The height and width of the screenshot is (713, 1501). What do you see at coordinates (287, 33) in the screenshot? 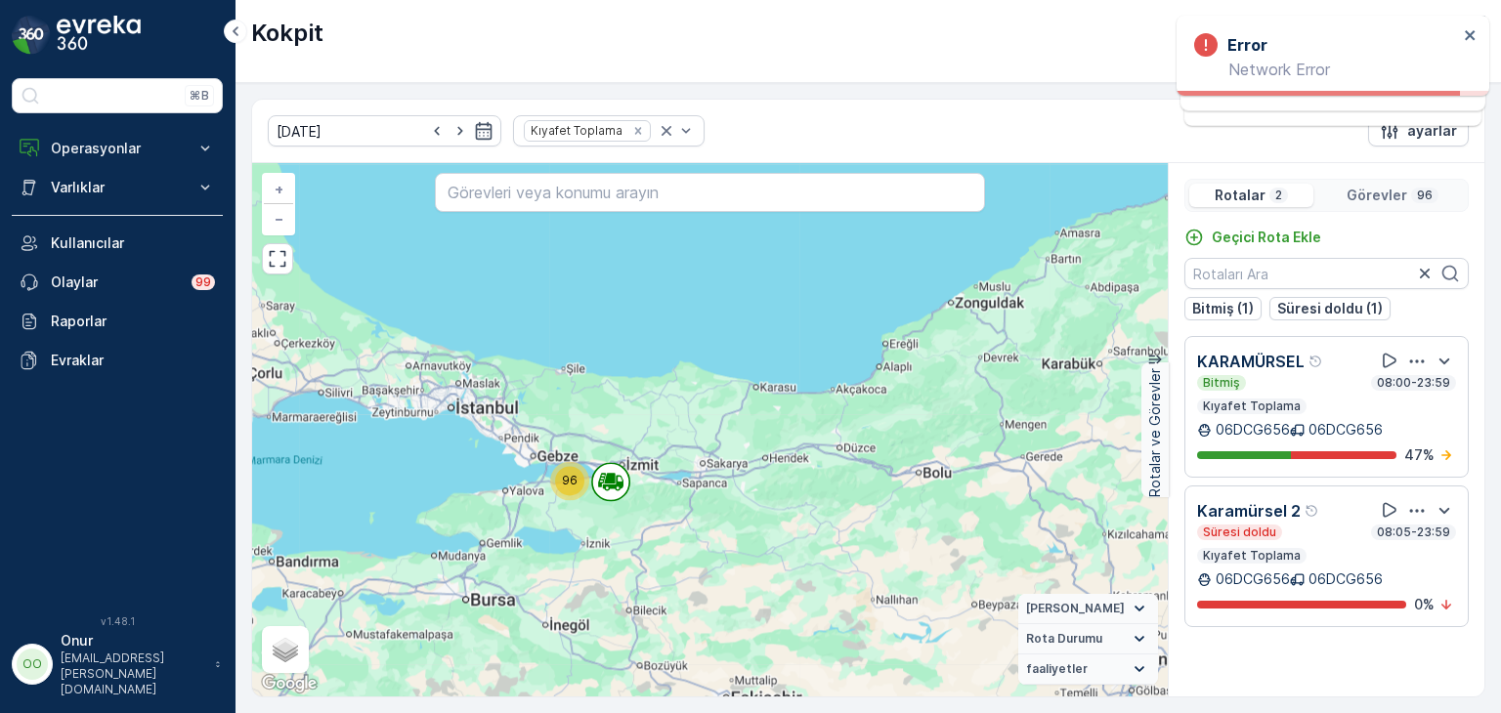
I see `p: Kokpit` at bounding box center [287, 33].